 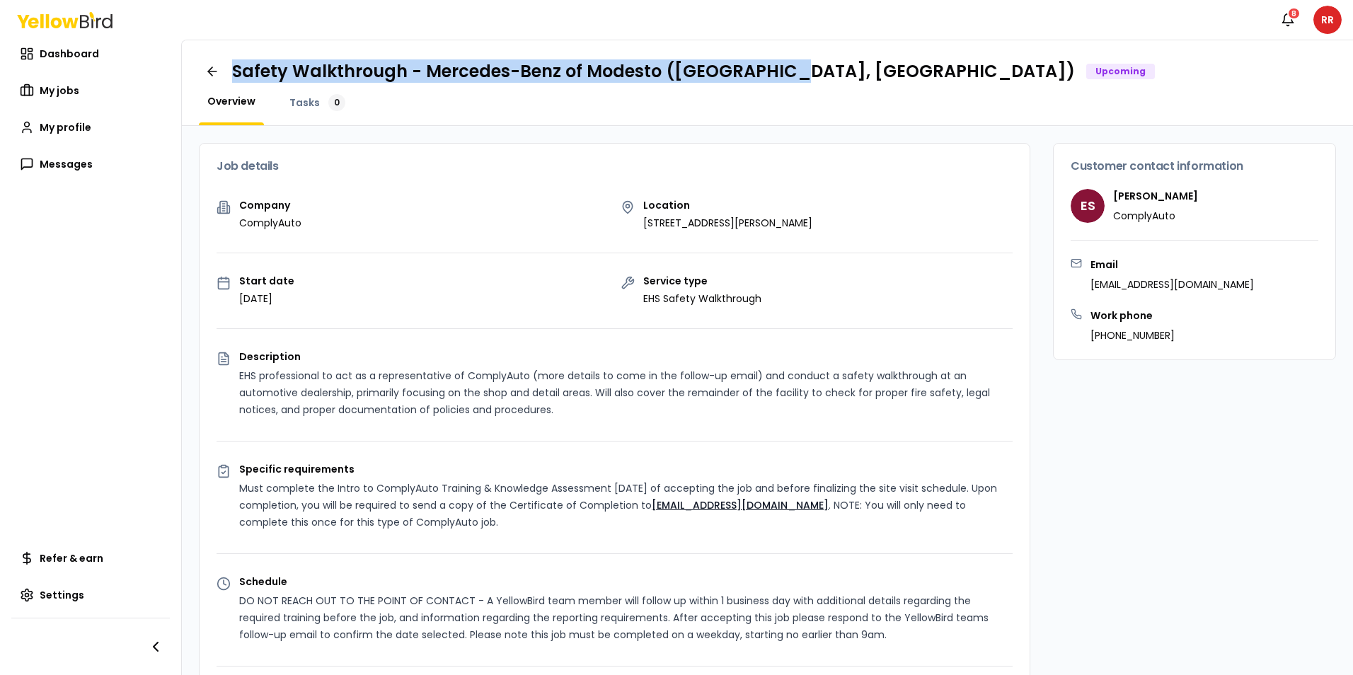 What do you see at coordinates (91, 54) in the screenshot?
I see `a: Dashboard` at bounding box center [91, 54].